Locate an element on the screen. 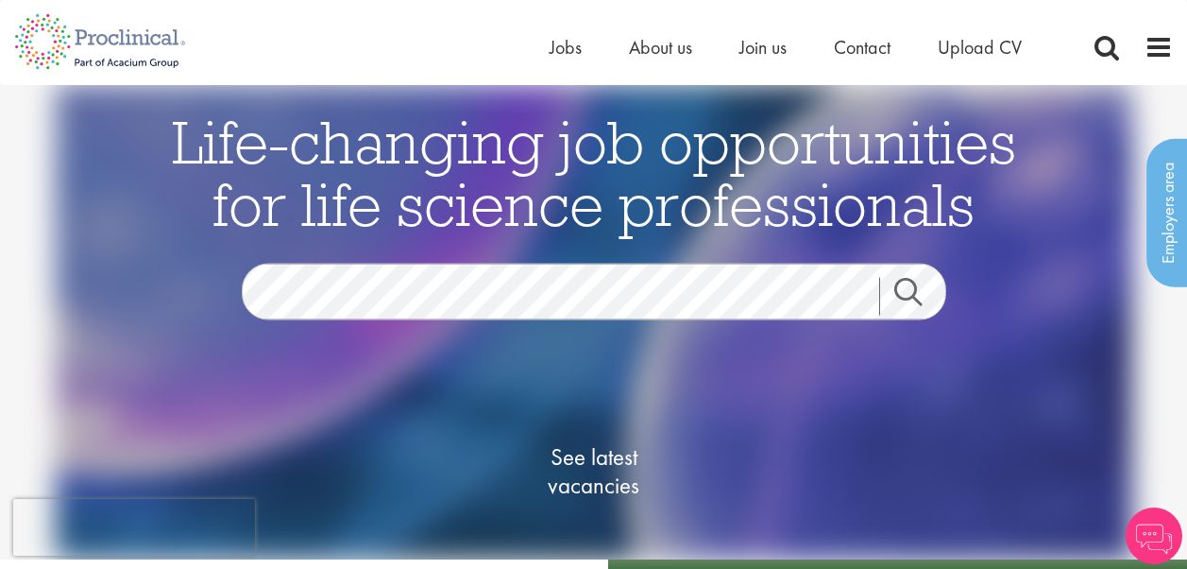 The height and width of the screenshot is (569, 1187). a: Join us is located at coordinates (763, 47).